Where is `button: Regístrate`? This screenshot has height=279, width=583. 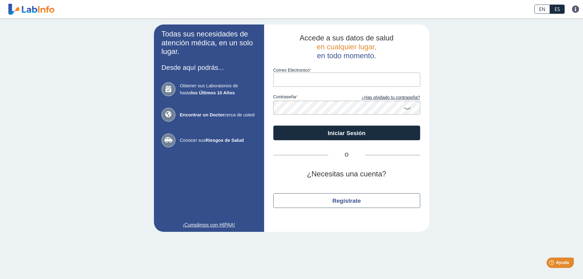 button: Regístrate is located at coordinates (347, 201).